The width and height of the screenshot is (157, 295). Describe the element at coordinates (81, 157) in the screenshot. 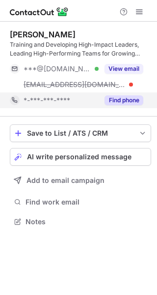

I see `button: AI write personalized message` at that location.